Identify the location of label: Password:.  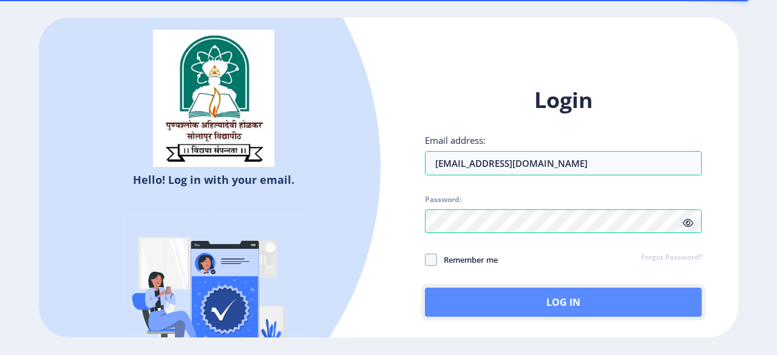
(443, 200).